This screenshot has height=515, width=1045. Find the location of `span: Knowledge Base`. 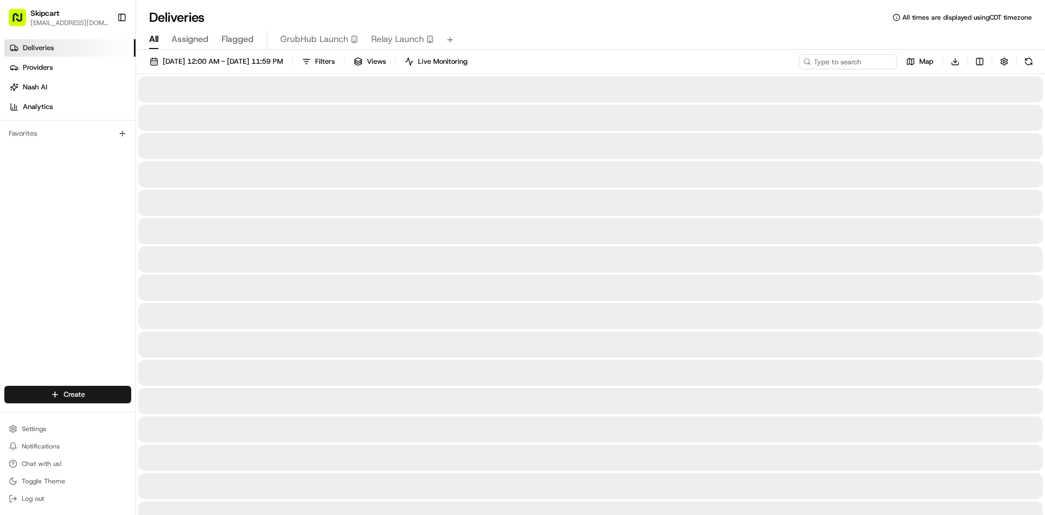

span: Knowledge Base is located at coordinates (52, 163).